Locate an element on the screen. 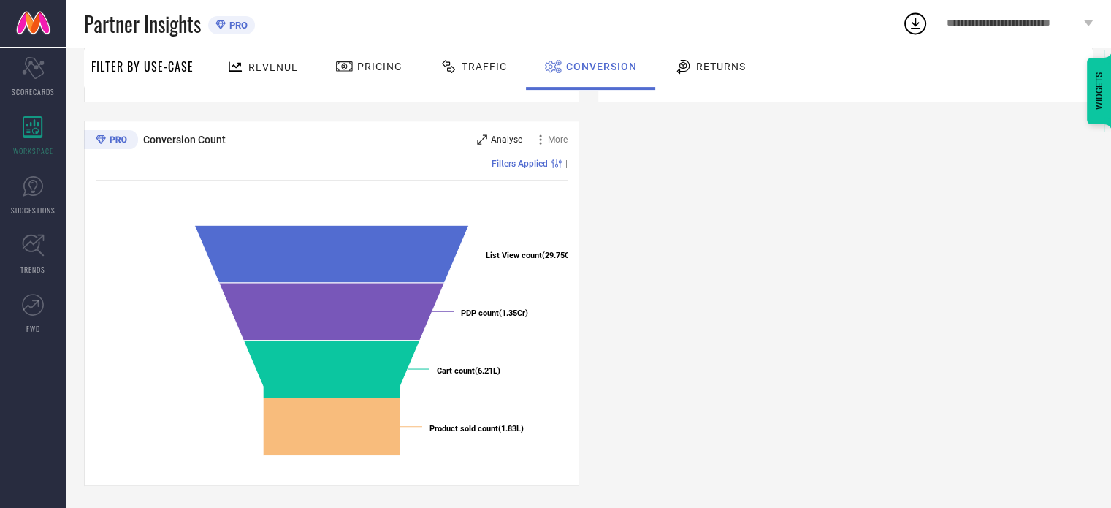 Image resolution: width=1111 pixels, height=508 pixels. span: Partner Insights is located at coordinates (142, 23).